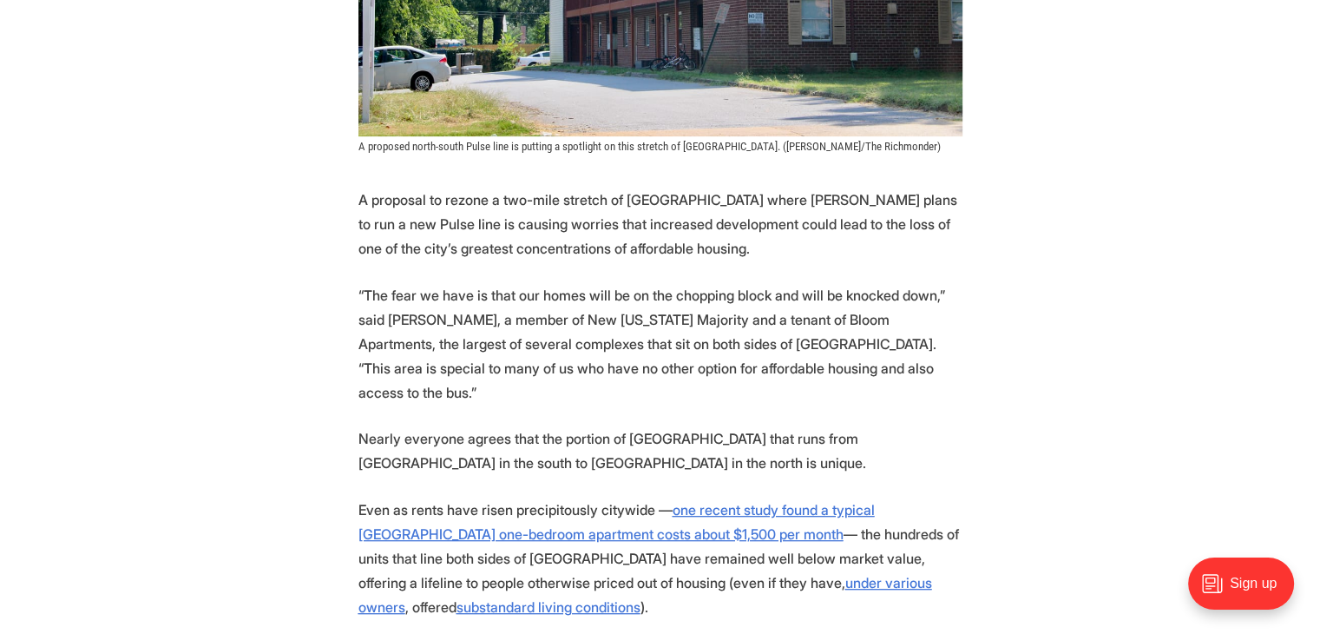  I want to click on a: under various owners, so click(645, 595).